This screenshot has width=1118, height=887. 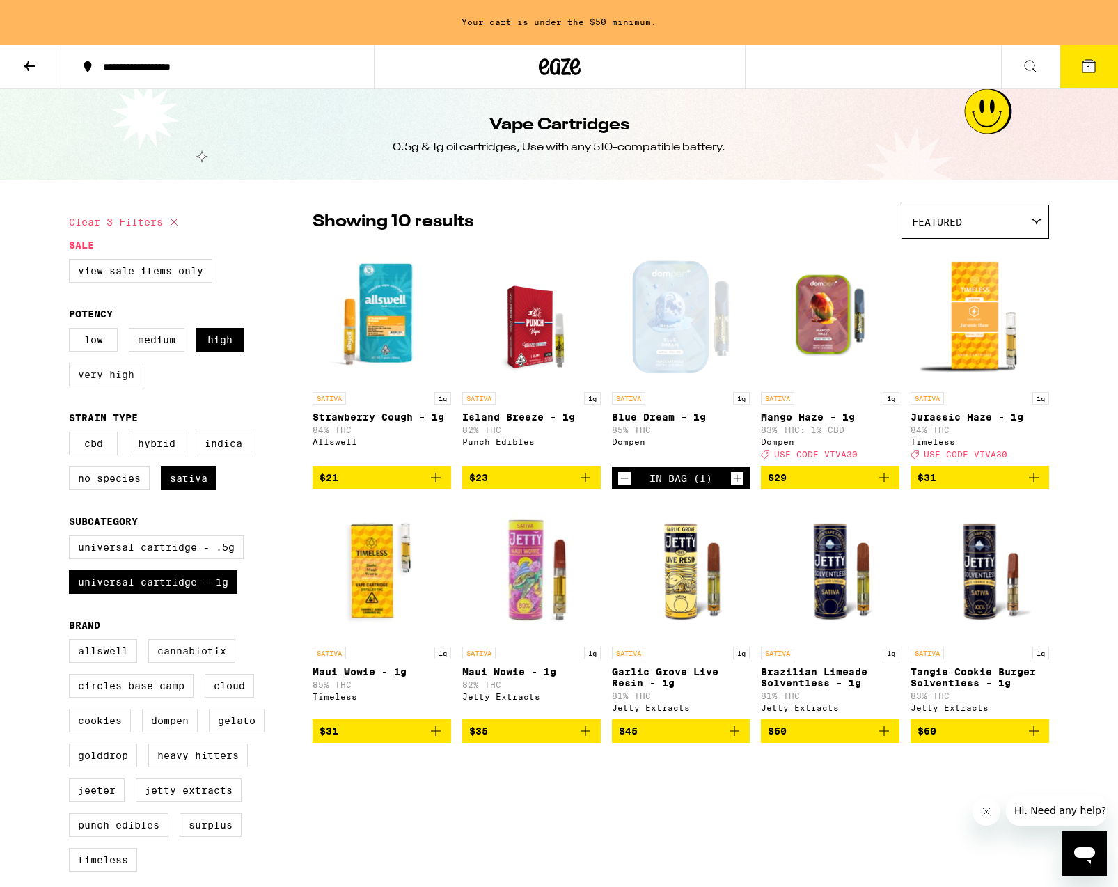 What do you see at coordinates (980, 356) in the screenshot?
I see `a: Open page for Jurassic Haze - 1g from Timeless` at bounding box center [980, 356].